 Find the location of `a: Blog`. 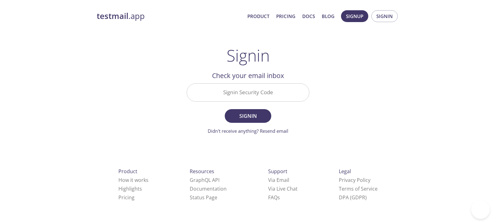

a: Blog is located at coordinates (328, 16).